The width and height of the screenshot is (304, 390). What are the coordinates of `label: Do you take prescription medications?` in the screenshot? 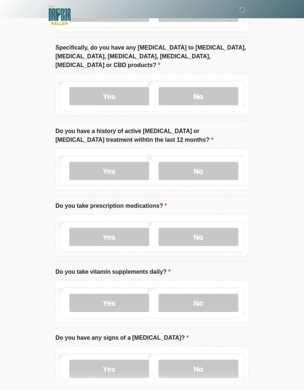 It's located at (111, 206).